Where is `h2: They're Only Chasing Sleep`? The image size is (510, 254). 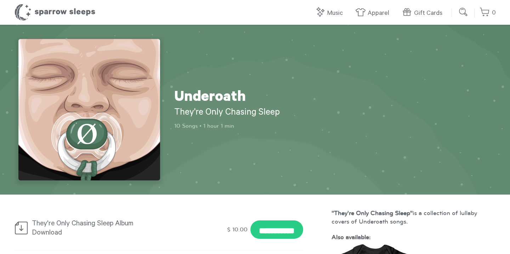 h2: They're Only Chasing Sleep is located at coordinates (238, 113).